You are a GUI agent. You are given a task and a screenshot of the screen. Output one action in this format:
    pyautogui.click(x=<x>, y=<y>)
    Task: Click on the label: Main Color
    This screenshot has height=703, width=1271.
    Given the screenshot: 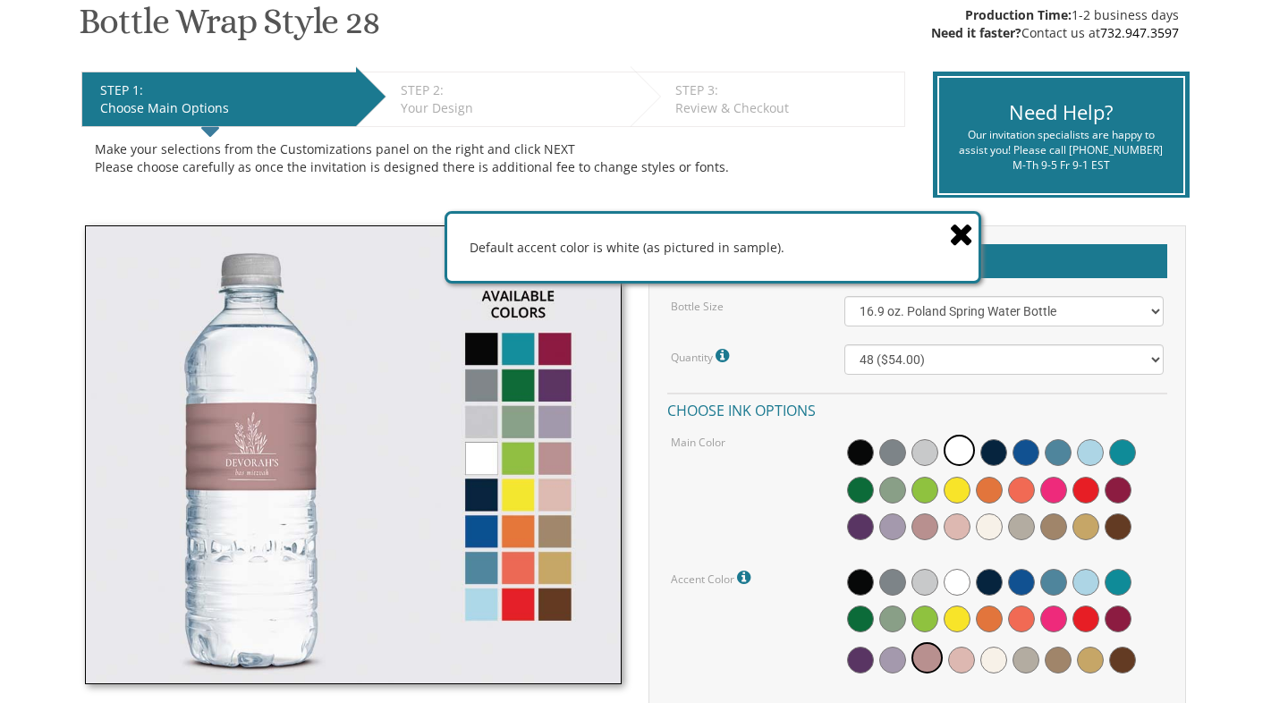 What is the action you would take?
    pyautogui.click(x=698, y=442)
    